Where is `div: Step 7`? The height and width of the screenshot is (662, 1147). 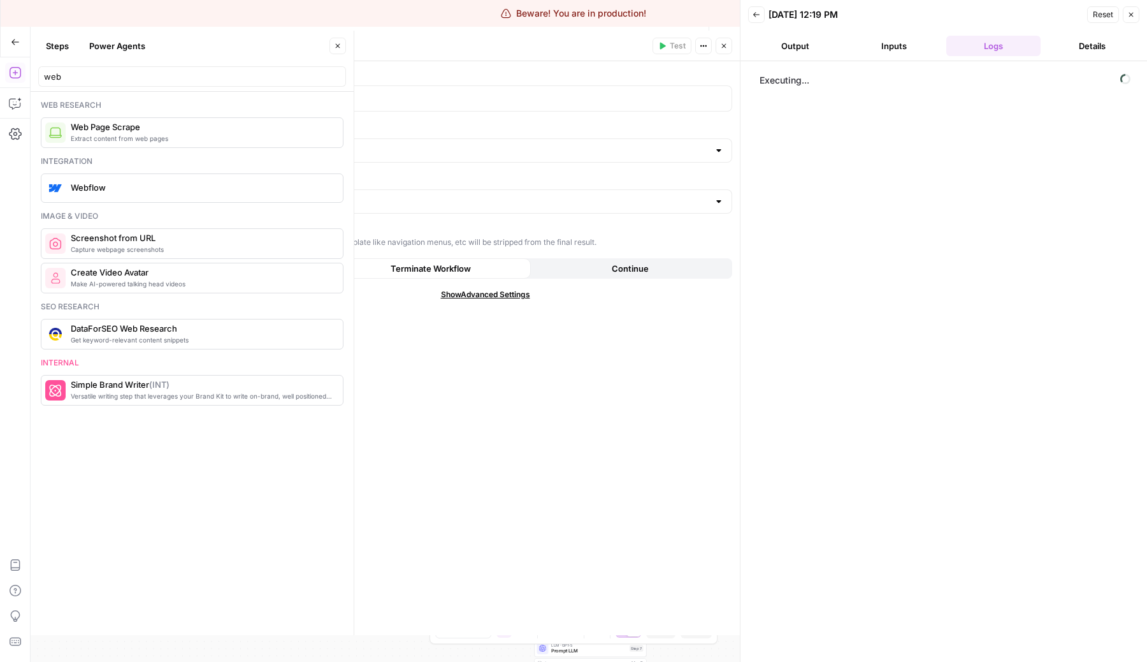 div: Step 7 is located at coordinates (637, 648).